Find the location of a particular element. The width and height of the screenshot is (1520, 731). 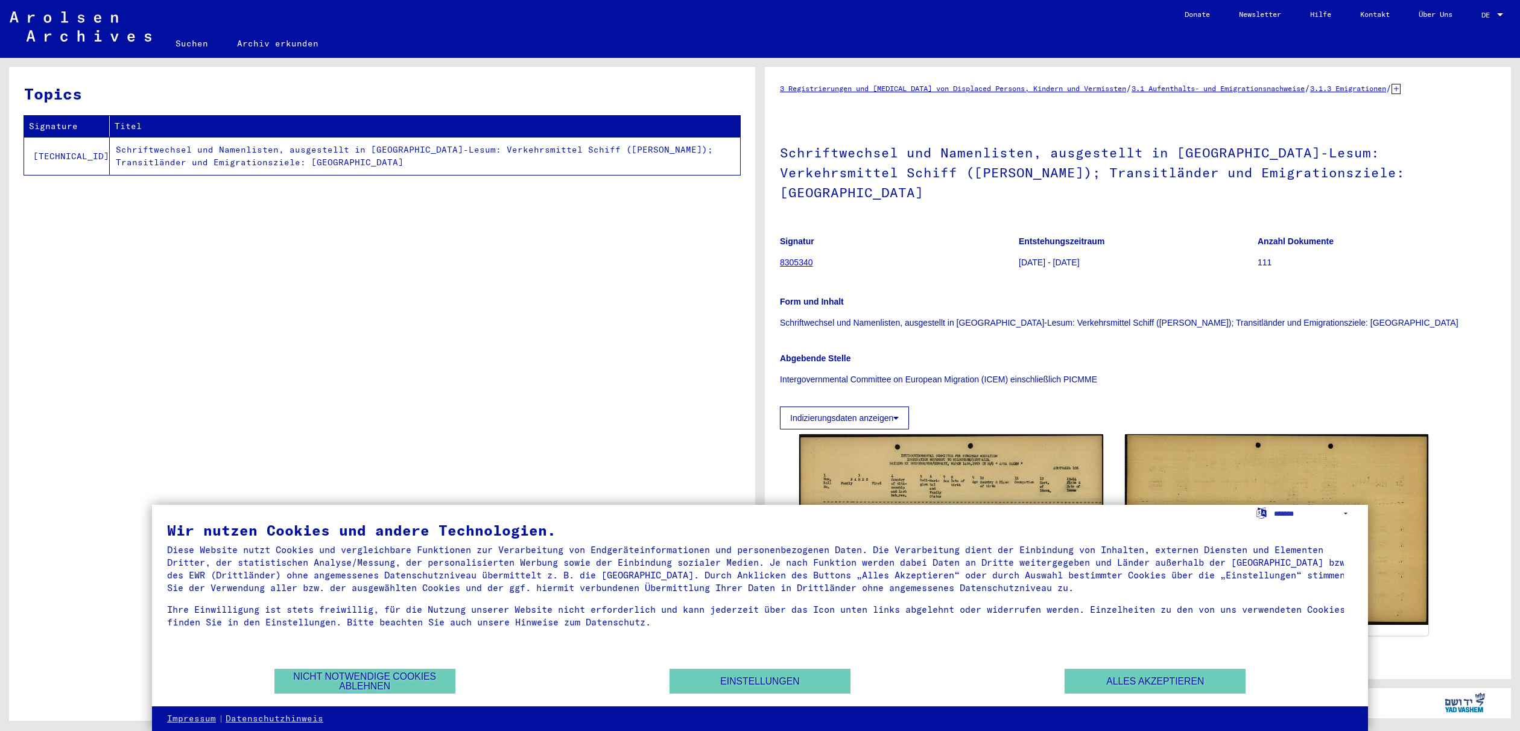

a: Archiv erkunden is located at coordinates (277, 43).